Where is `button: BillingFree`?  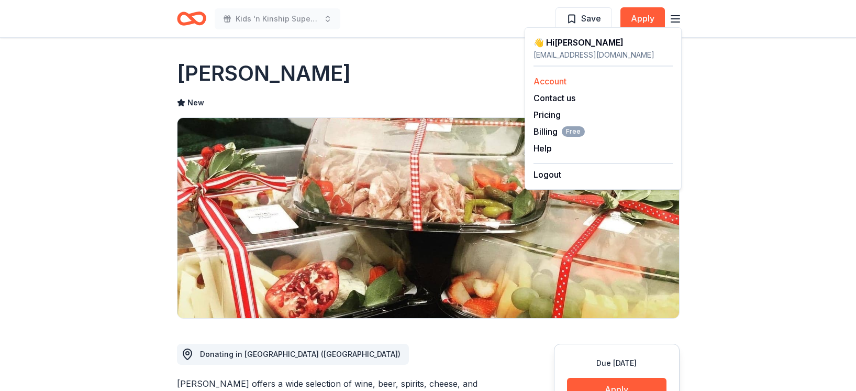 button: BillingFree is located at coordinates (559, 131).